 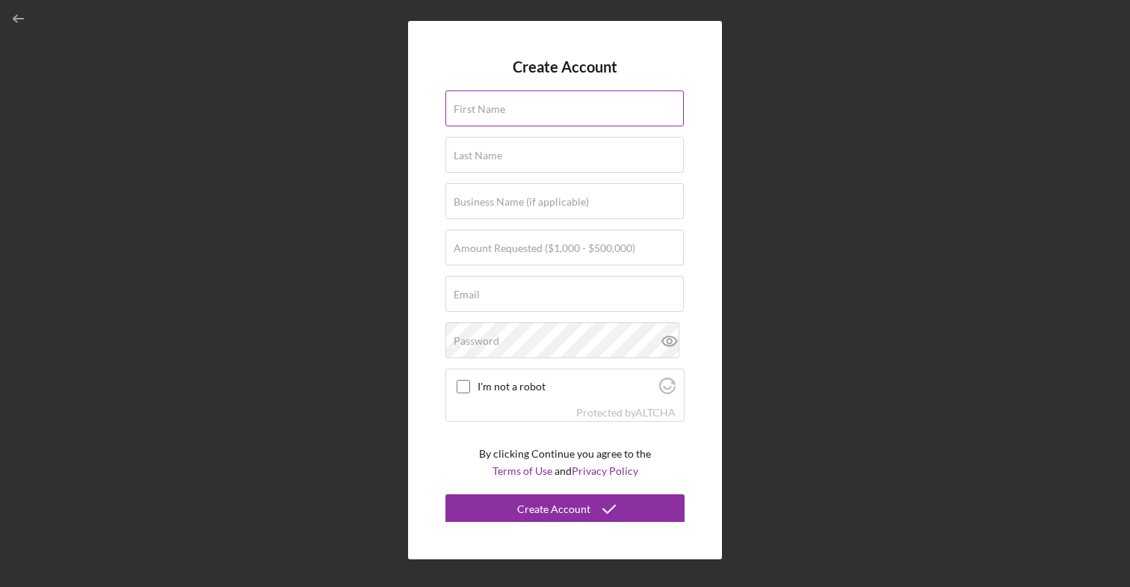 I want to click on p: By clicking Continue you agree to the and, so click(x=565, y=462).